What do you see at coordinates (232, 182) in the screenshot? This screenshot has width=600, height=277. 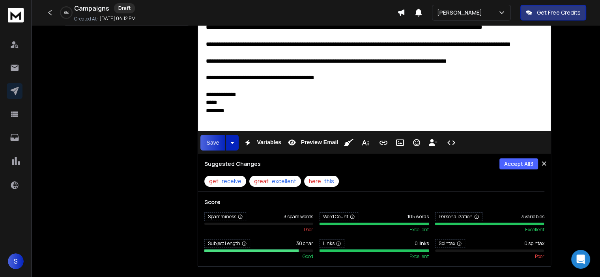 I see `span: receive` at bounding box center [232, 182].